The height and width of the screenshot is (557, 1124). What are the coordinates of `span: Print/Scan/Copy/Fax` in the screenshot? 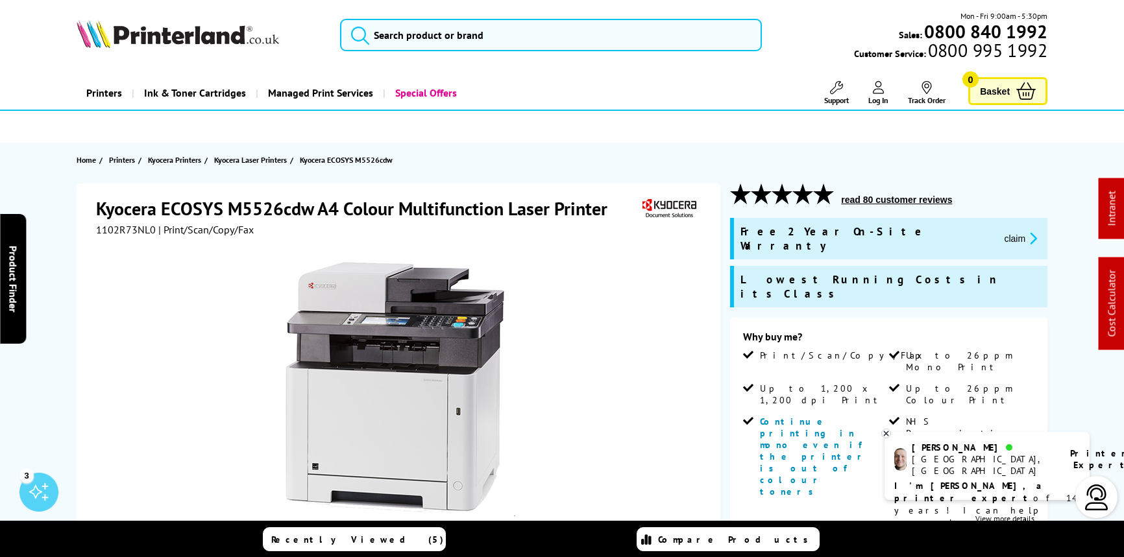 It's located at (843, 356).